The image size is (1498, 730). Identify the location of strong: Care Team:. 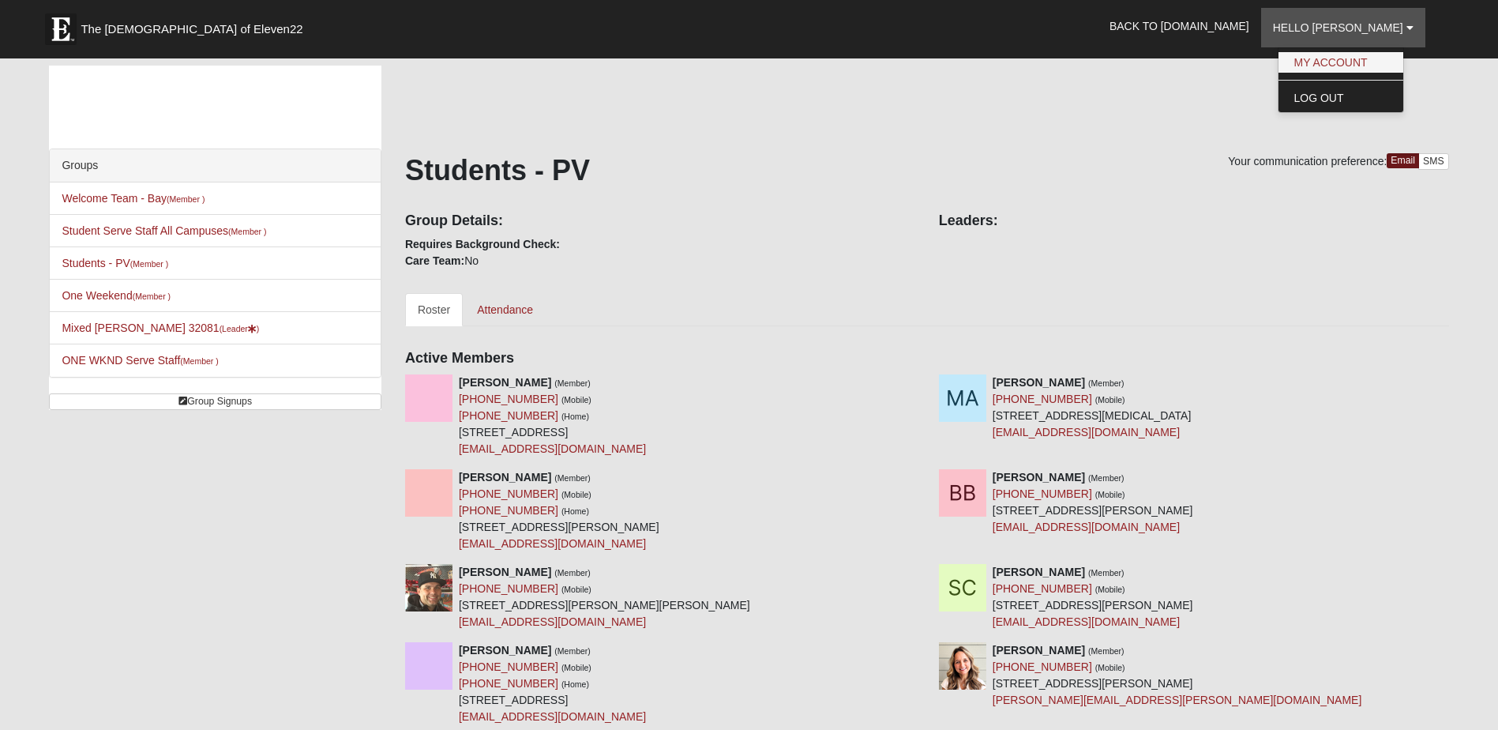
(434, 261).